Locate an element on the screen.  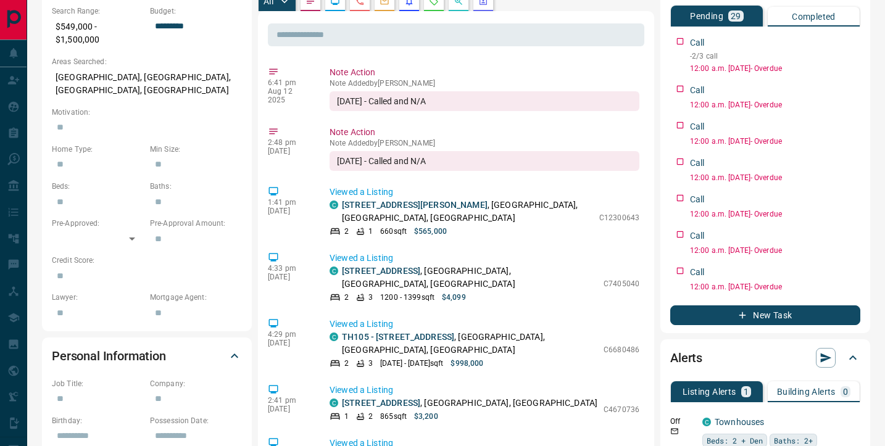
p: 2:41 pm is located at coordinates (290, 401).